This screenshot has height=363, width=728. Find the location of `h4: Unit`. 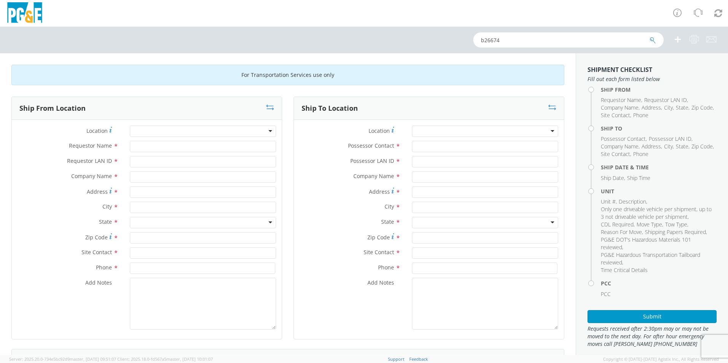

h4: Unit is located at coordinates (659, 191).